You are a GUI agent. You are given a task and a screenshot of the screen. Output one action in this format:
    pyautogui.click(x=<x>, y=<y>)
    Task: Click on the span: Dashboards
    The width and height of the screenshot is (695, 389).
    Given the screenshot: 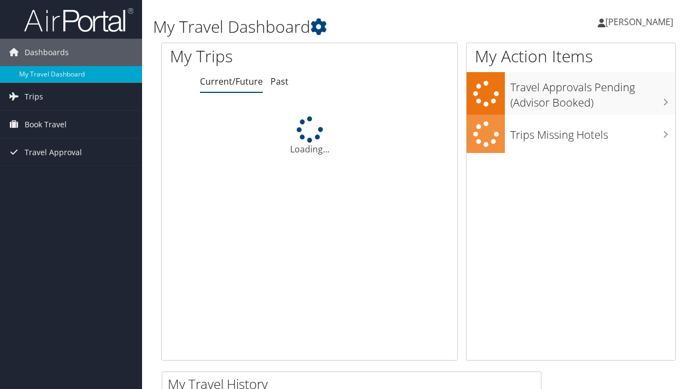 What is the action you would take?
    pyautogui.click(x=46, y=52)
    